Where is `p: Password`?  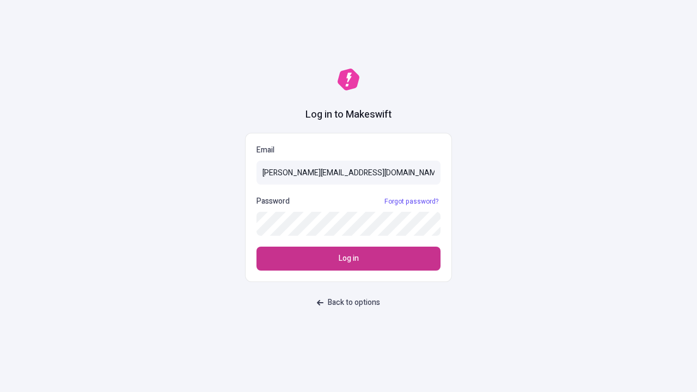
p: Password is located at coordinates (273, 201).